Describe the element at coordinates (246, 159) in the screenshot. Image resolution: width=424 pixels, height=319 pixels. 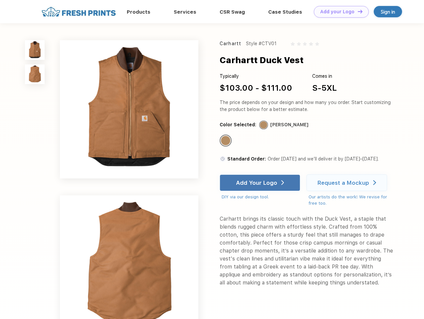
I see `span: Standard Order:` at that location.